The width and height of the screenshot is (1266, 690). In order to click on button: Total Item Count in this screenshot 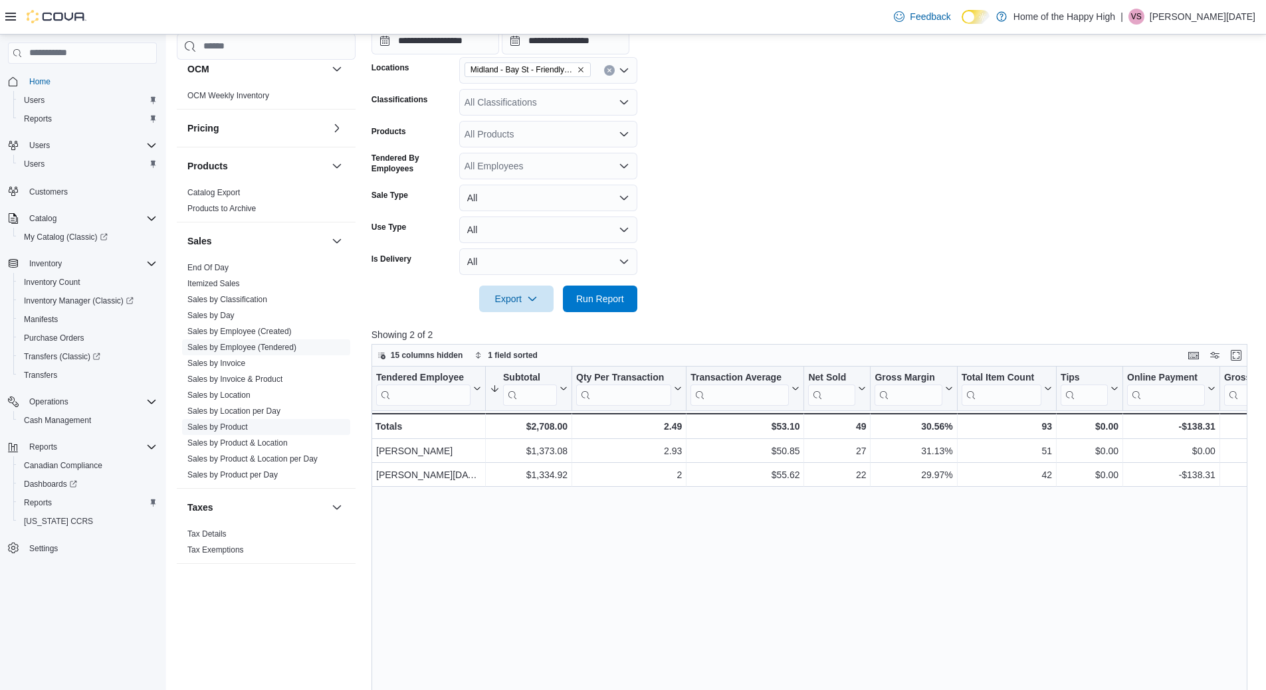, I will do `click(1006, 389)`.